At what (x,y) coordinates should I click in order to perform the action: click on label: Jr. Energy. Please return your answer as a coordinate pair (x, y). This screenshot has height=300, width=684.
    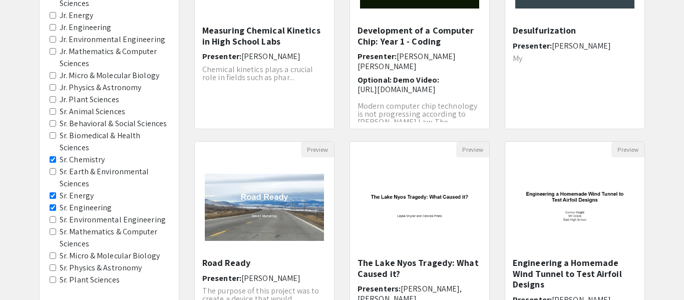
    Looking at the image, I should click on (76, 16).